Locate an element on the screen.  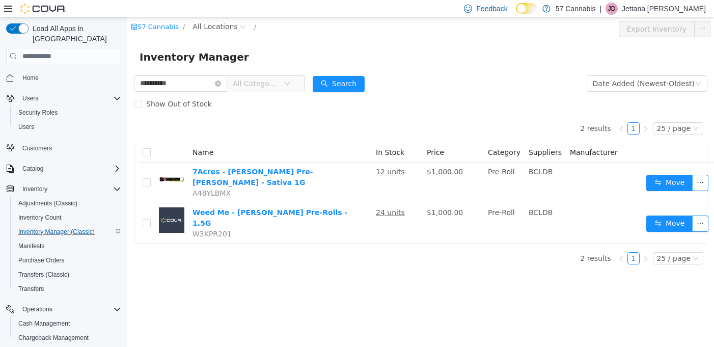
span: $1,000.00 is located at coordinates (317, 154).